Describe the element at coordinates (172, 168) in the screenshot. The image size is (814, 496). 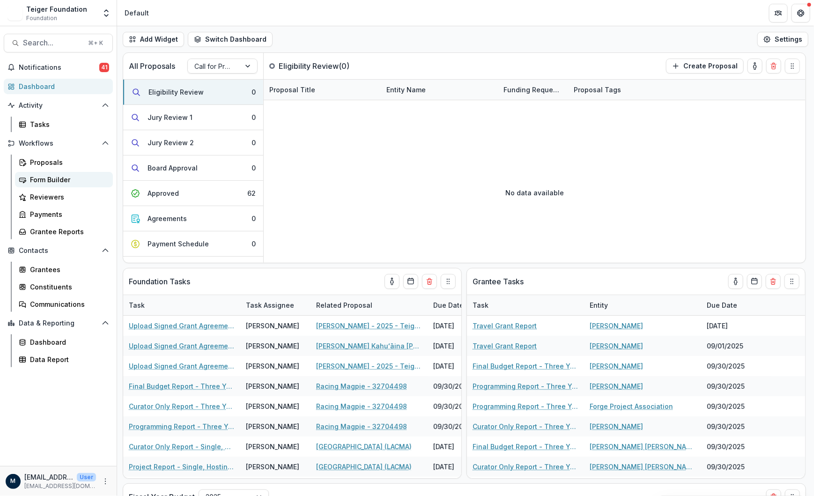
I see `div: Board Approval` at that location.